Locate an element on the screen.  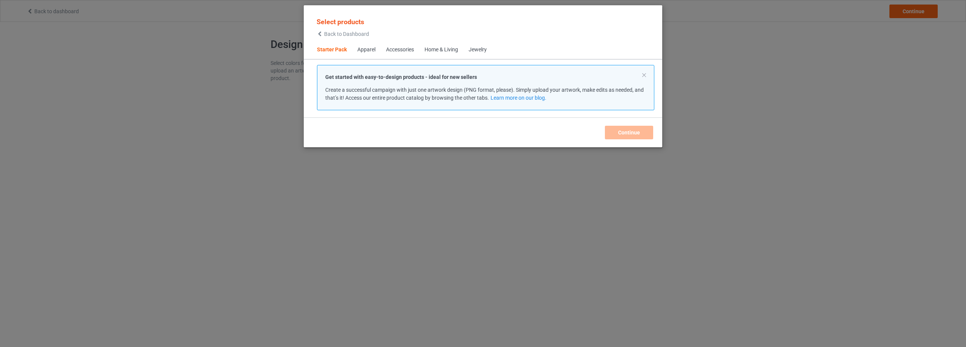
span: Select products is located at coordinates (340, 22).